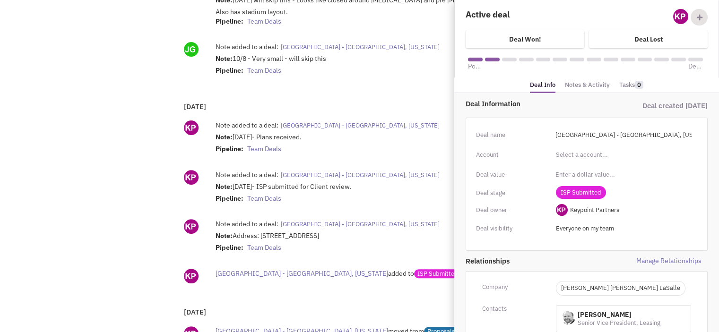 The width and height of the screenshot is (719, 332). What do you see at coordinates (513, 210) in the screenshot?
I see `div: Deal owner` at bounding box center [513, 210].